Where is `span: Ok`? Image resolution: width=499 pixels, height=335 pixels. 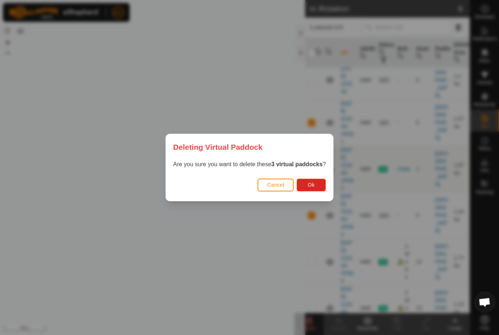 span: Ok is located at coordinates (311, 185).